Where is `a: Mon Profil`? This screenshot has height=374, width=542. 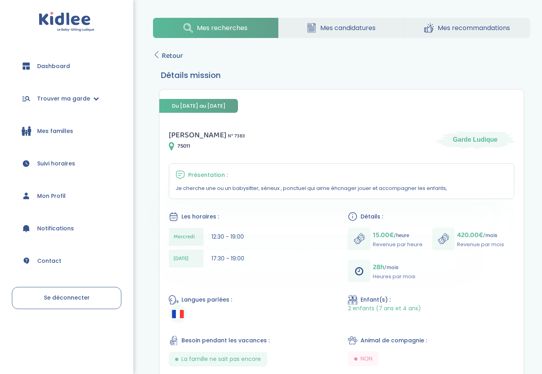 a: Mon Profil is located at coordinates (66, 196).